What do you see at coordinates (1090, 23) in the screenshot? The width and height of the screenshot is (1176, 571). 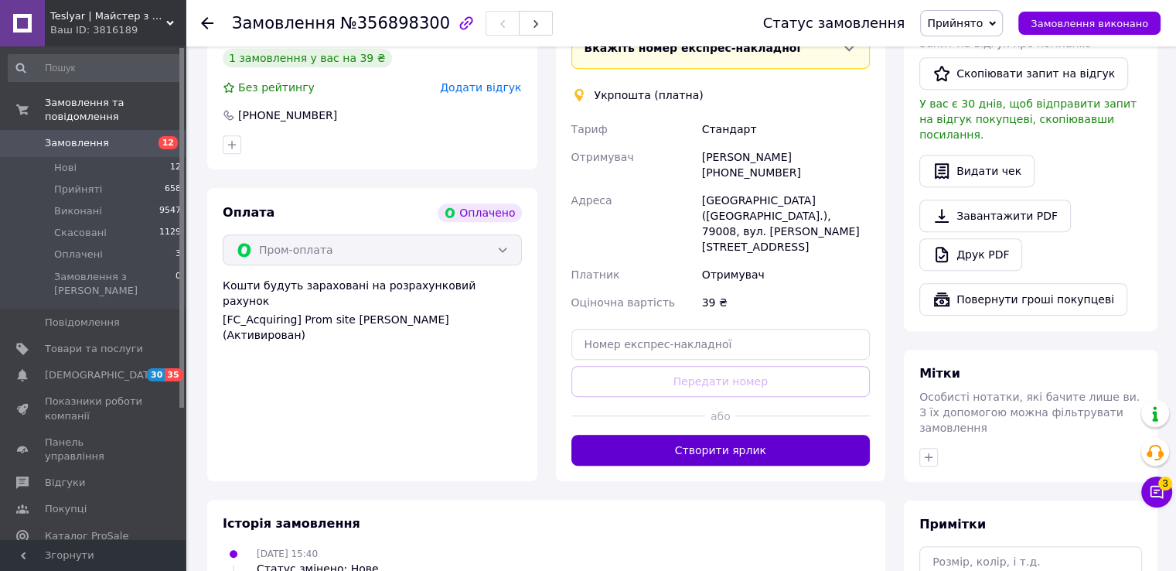 I see `button: Замовлення виконано` at bounding box center [1090, 23].